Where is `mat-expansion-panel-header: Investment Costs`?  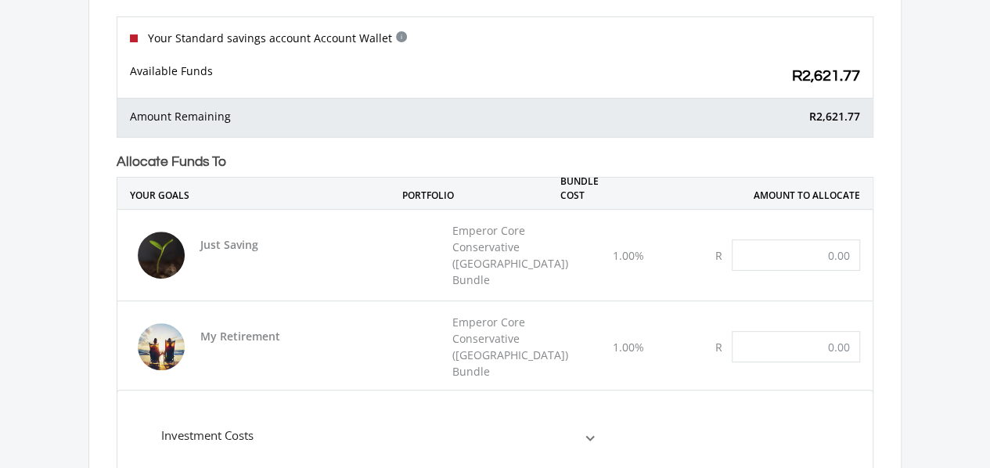 mat-expansion-panel-header: Investment Costs is located at coordinates (377, 435).